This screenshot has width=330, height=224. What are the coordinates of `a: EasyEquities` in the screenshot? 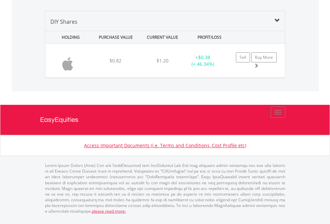 It's located at (165, 120).